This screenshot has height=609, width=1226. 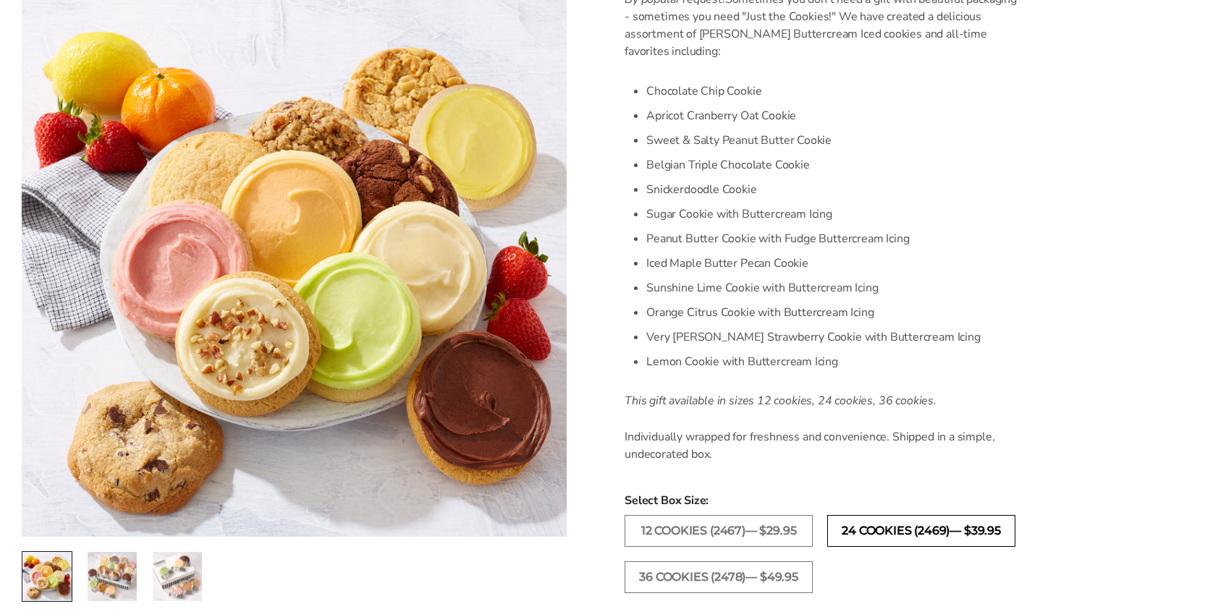 What do you see at coordinates (833, 165) in the screenshot?
I see `li: Belgian Triple Chocolate Cookie` at bounding box center [833, 165].